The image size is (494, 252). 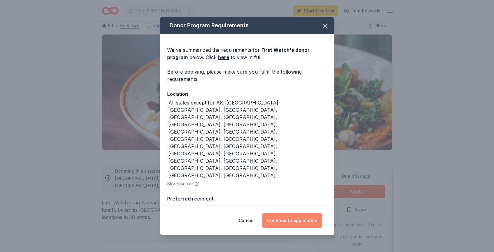 I want to click on a: here, so click(x=223, y=57).